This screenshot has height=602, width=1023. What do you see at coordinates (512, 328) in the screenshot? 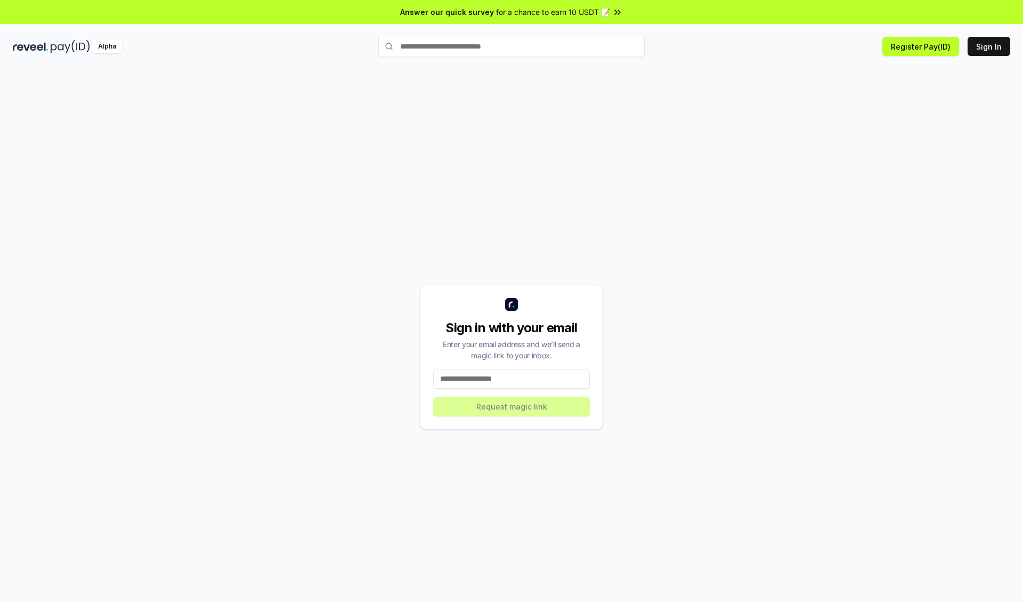
I see `div: Sign in with your email` at bounding box center [512, 328].